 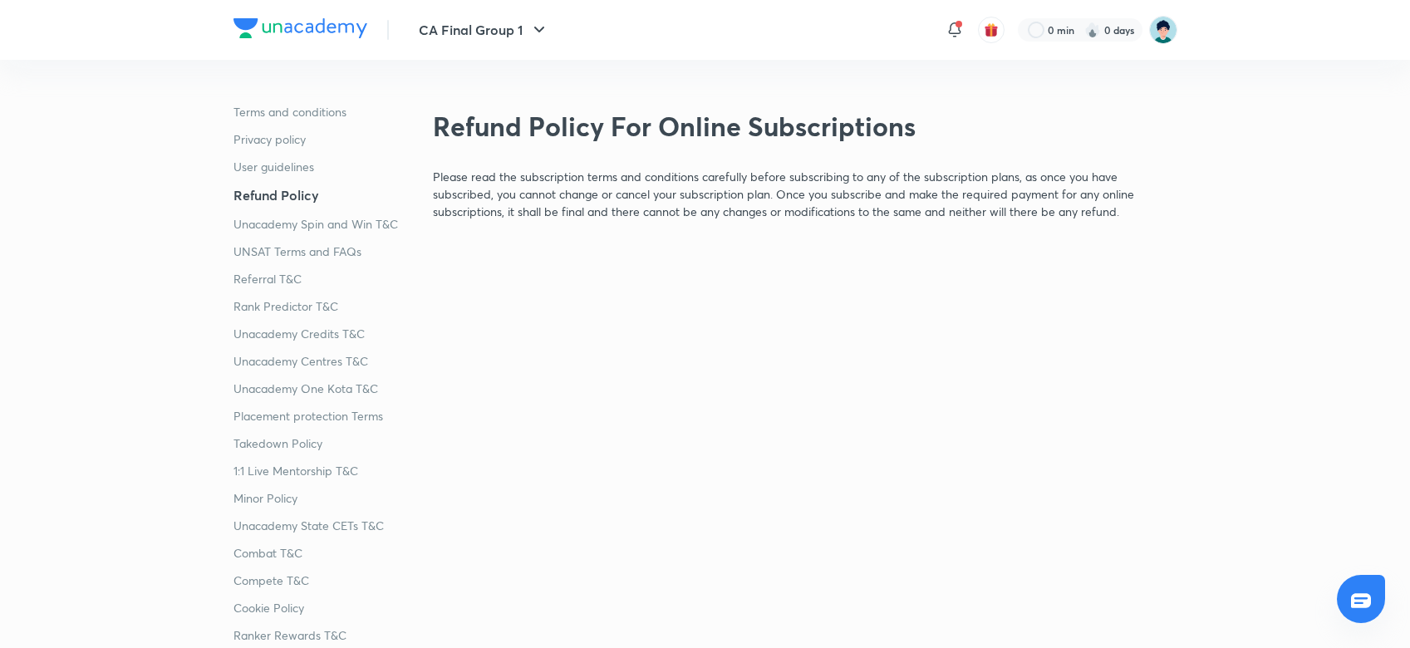 What do you see at coordinates (326, 388) in the screenshot?
I see `a: Unacademy One Kota T&C` at bounding box center [326, 388].